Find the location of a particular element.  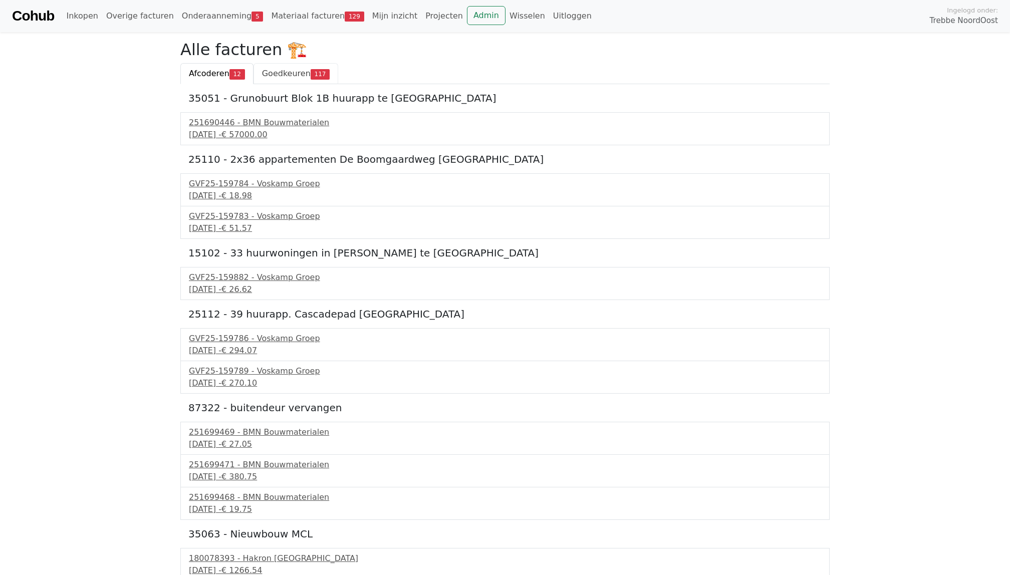

h5: 35063 - Nieuwbouw MCL is located at coordinates (505, 534).